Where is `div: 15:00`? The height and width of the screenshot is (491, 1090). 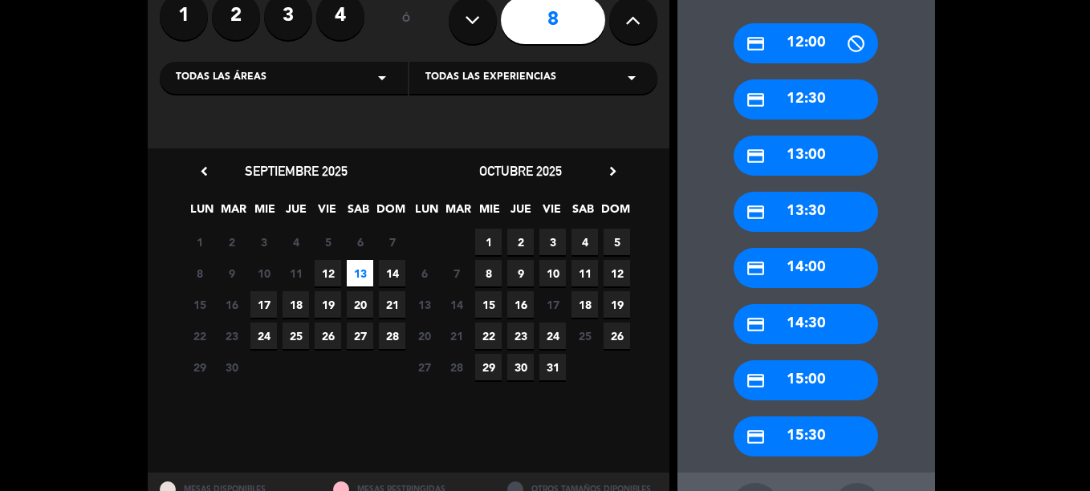 div: 15:00 is located at coordinates (805, 380).